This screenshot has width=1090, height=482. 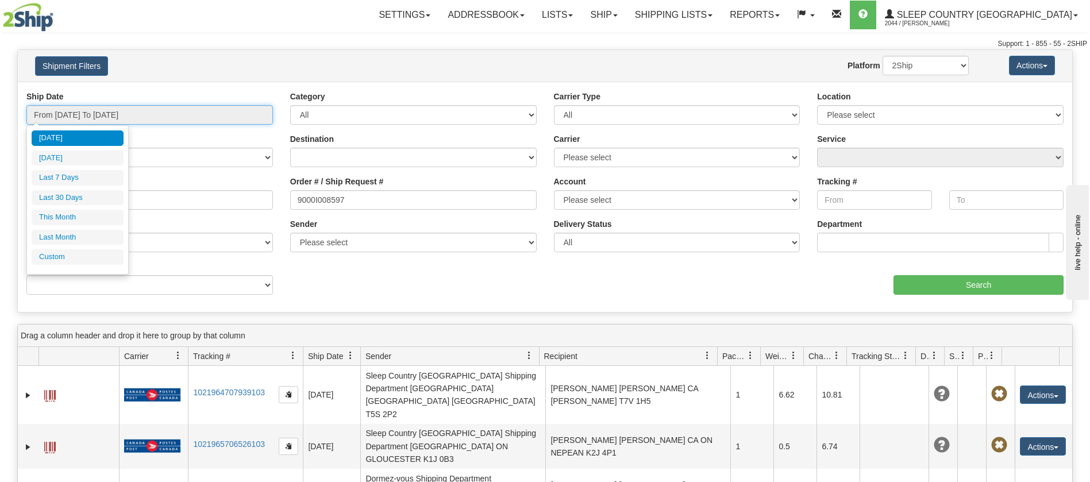 What do you see at coordinates (793, 356) in the screenshot?
I see `a: Weight filter column settings` at bounding box center [793, 356].